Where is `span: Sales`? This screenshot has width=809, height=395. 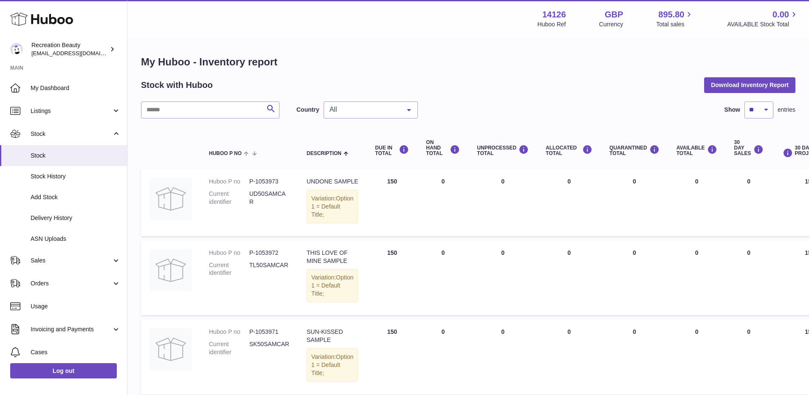
span: Sales is located at coordinates (71, 260).